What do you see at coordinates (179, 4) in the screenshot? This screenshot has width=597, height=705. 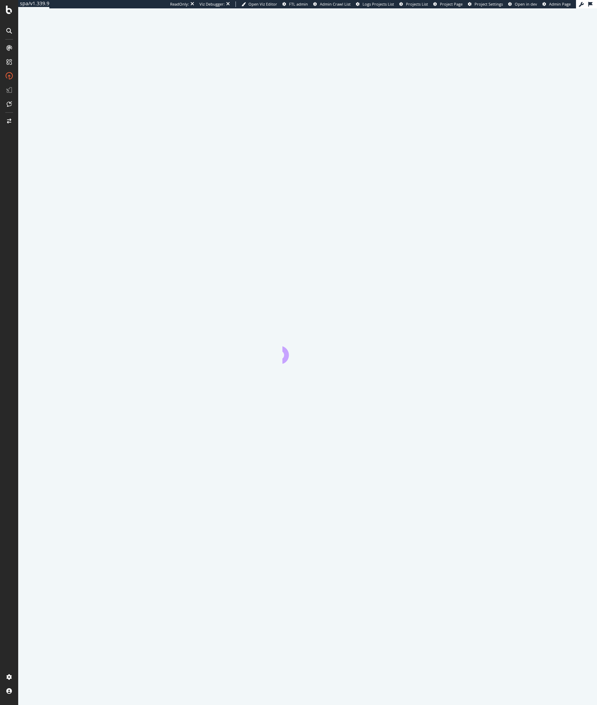 I see `div: ReadOnly:` at bounding box center [179, 4].